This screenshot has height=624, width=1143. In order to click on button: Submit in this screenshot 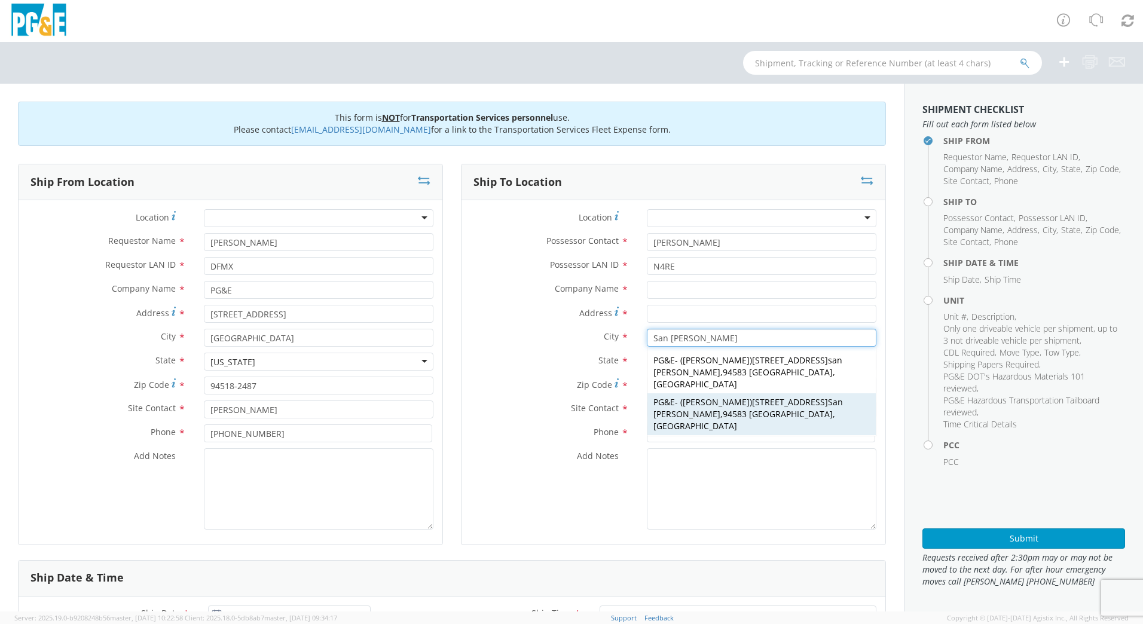, I will do `click(1023, 538)`.